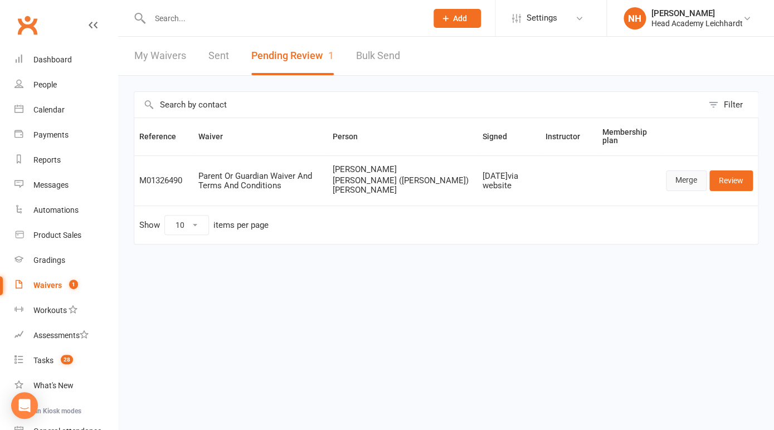  What do you see at coordinates (49, 260) in the screenshot?
I see `div: Gradings` at bounding box center [49, 260].